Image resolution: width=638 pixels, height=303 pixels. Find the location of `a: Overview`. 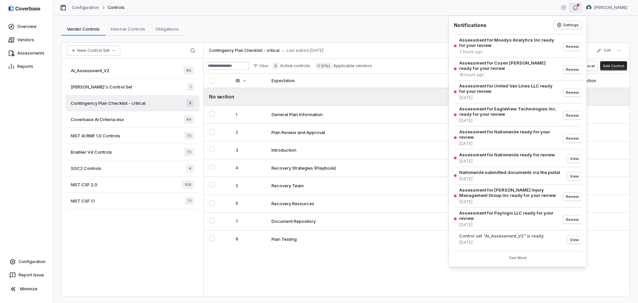

a: Overview is located at coordinates (26, 27).